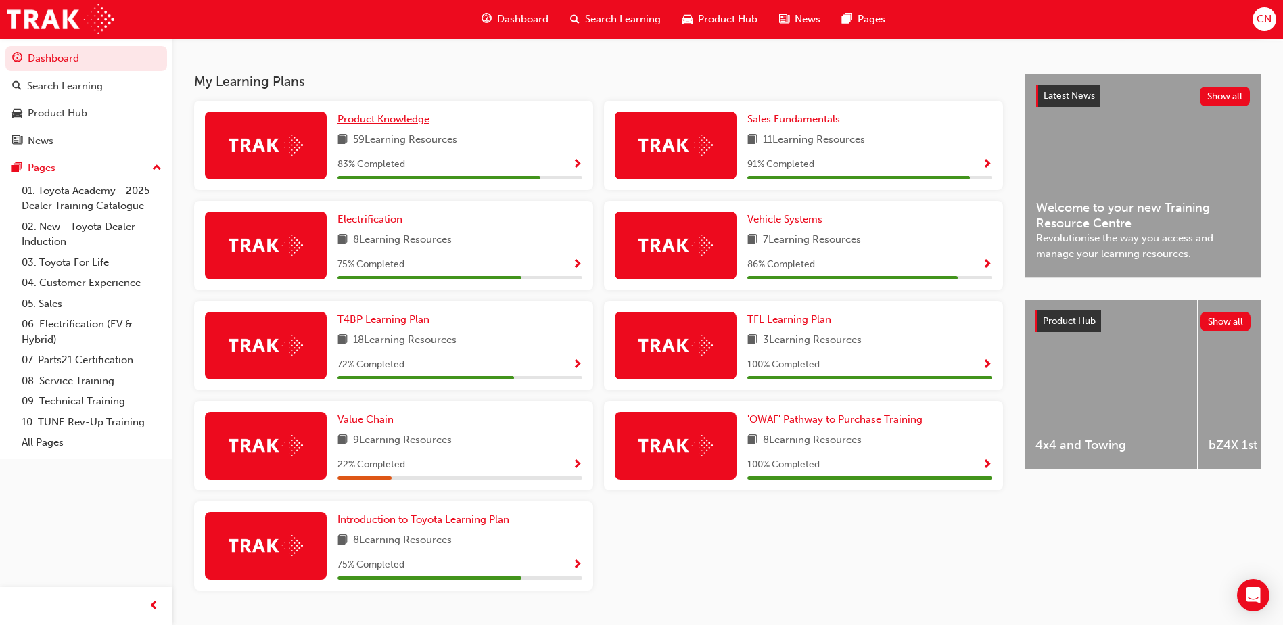 The width and height of the screenshot is (1283, 625). I want to click on a: Vehicle Systems, so click(787, 219).